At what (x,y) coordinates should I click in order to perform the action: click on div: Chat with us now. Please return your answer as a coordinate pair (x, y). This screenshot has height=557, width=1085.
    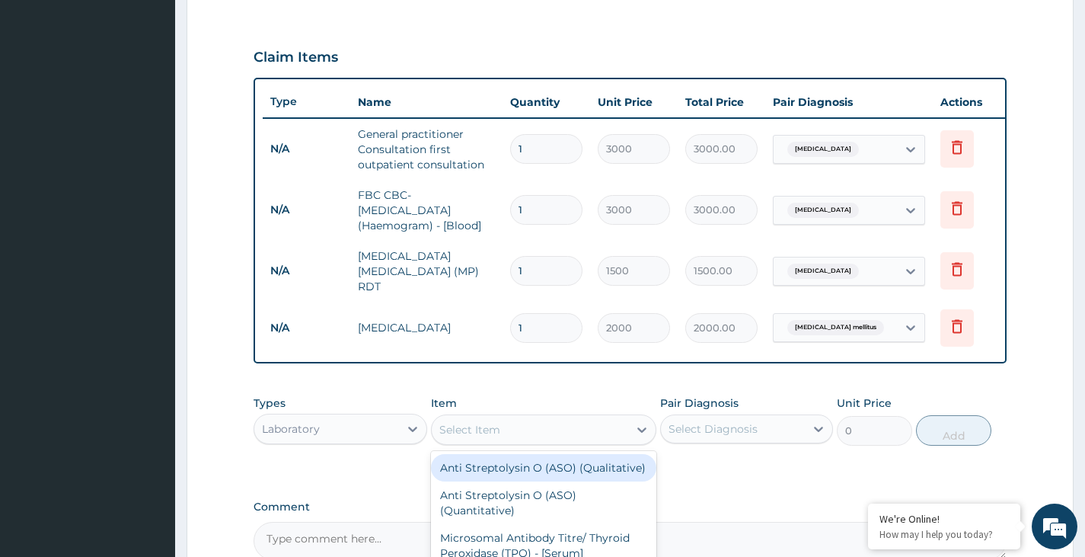
    Looking at the image, I should click on (167, 95).